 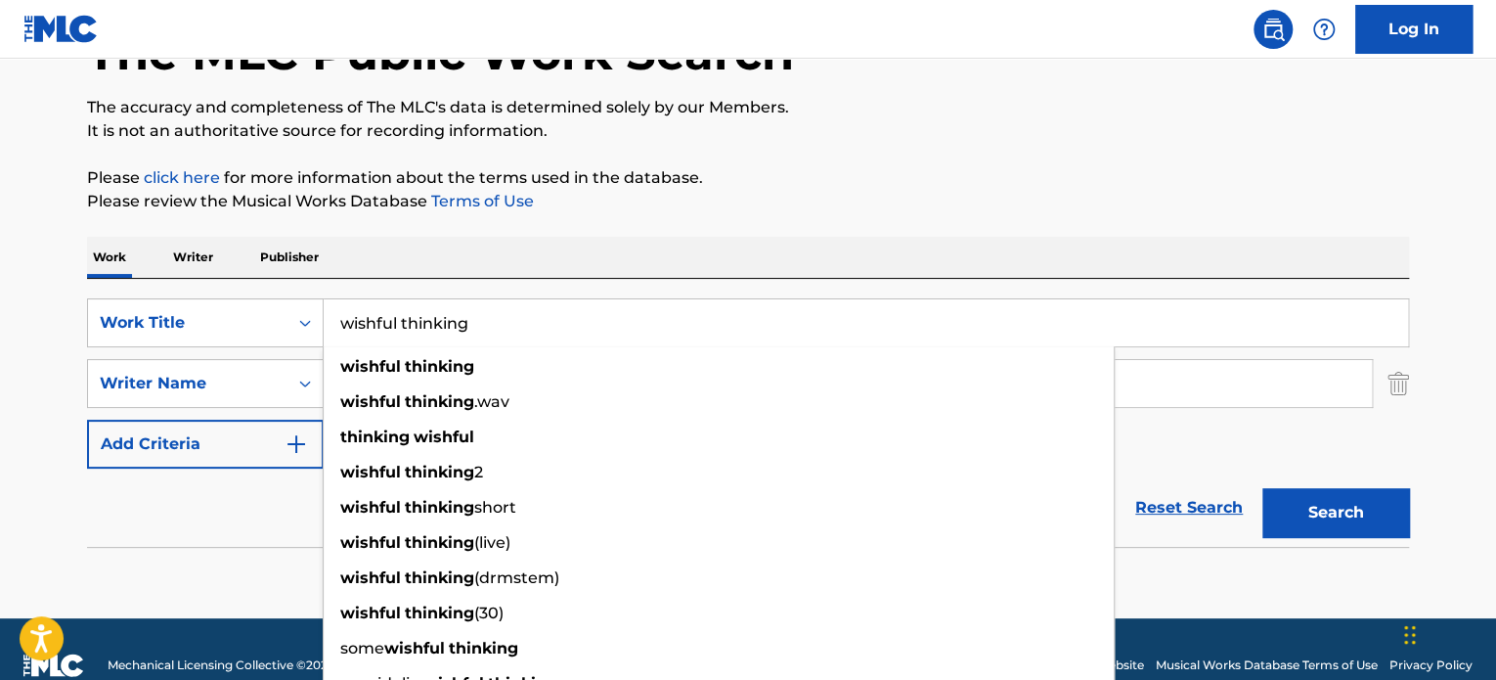 I want to click on img: logo, so click(x=54, y=665).